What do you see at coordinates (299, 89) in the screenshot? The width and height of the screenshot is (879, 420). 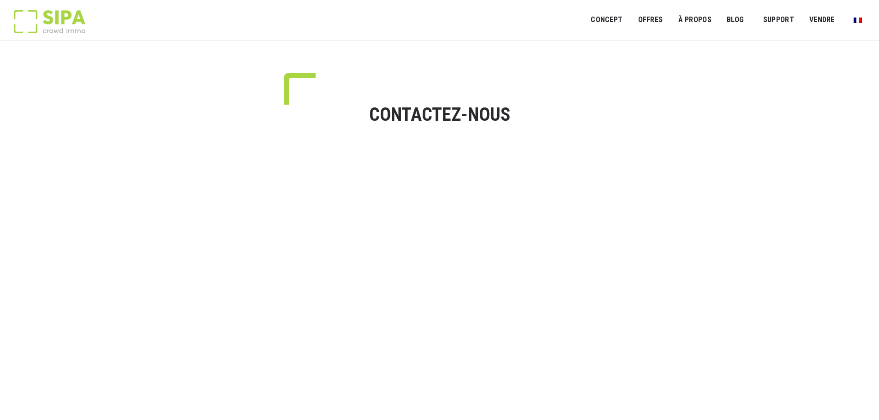 I see `img: top-left-green` at bounding box center [299, 89].